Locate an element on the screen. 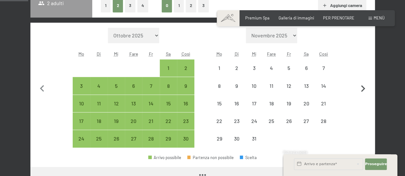  div: Dom 09 novembre 2025 is located at coordinates (186, 86).